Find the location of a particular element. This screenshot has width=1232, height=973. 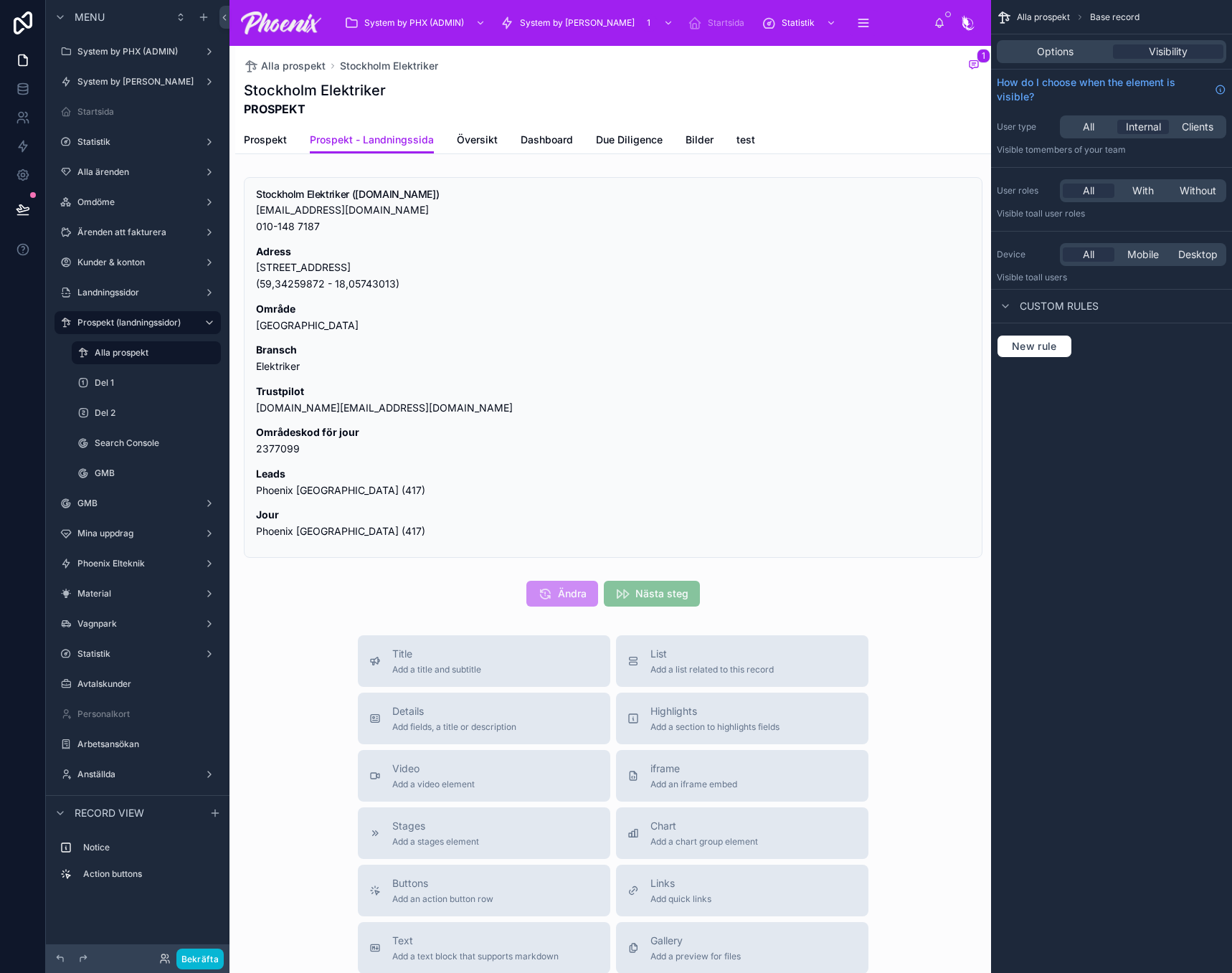

a: Due Diligence is located at coordinates (629, 141).